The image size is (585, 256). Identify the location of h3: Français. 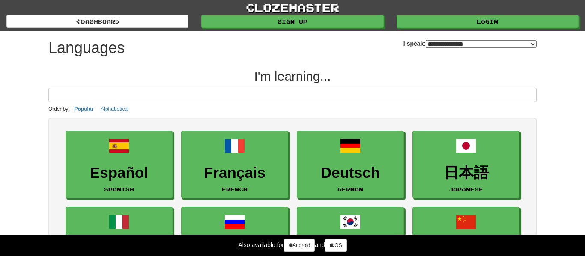
(234, 173).